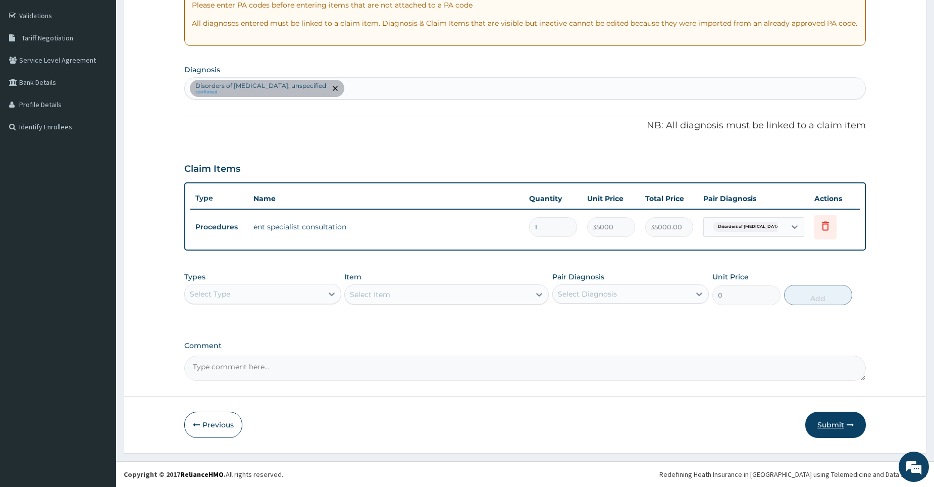 The height and width of the screenshot is (487, 934). I want to click on footer: All rights reserved., so click(525, 474).